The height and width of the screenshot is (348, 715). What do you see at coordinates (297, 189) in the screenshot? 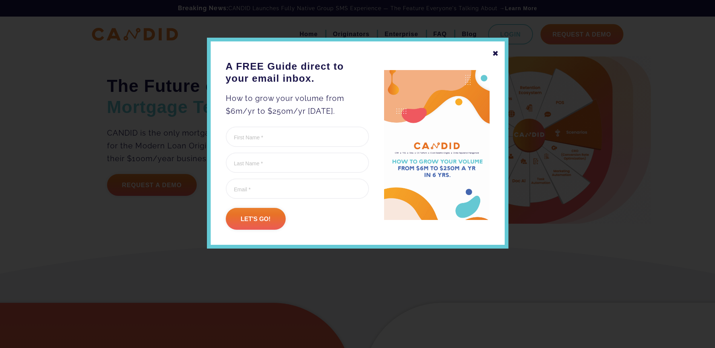
I see `input: Email *` at bounding box center [297, 189].